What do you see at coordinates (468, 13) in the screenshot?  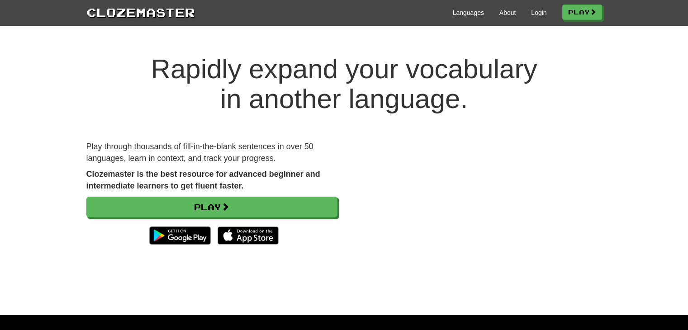 I see `a: Languages` at bounding box center [468, 13].